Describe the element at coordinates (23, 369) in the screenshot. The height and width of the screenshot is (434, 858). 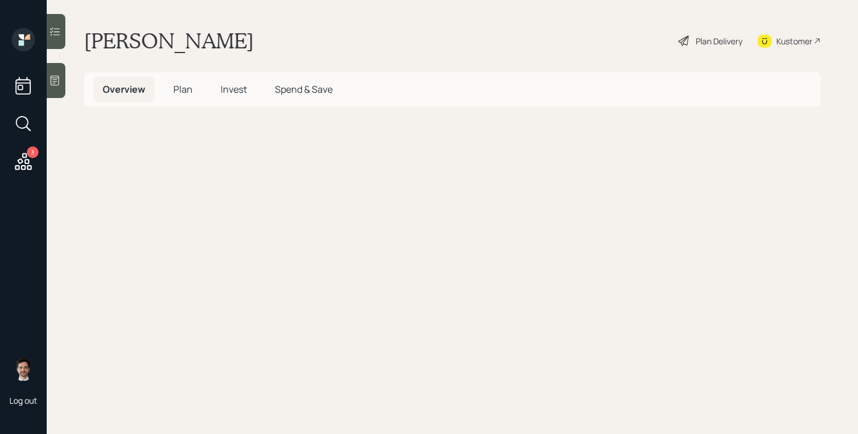
I see `img: jonah-coleman-headshot.png` at that location.